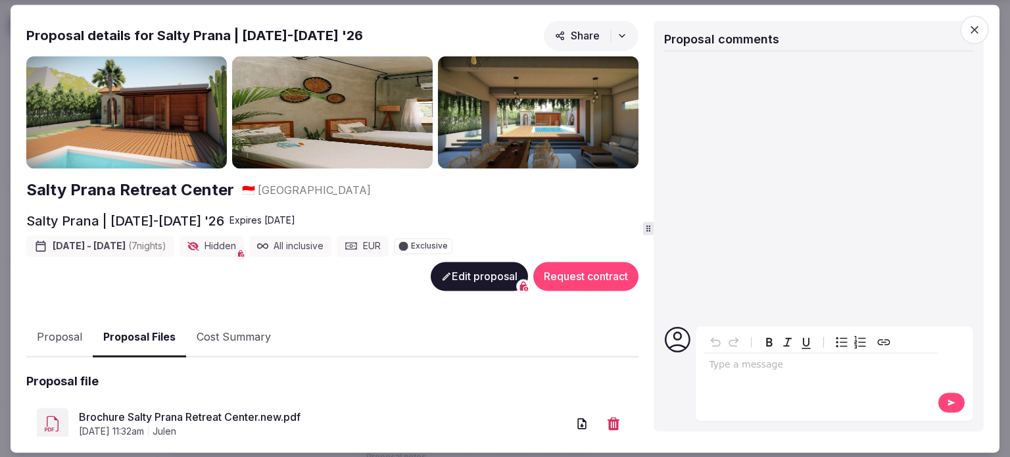  Describe the element at coordinates (233, 338) in the screenshot. I see `button: Cost Summary` at that location.